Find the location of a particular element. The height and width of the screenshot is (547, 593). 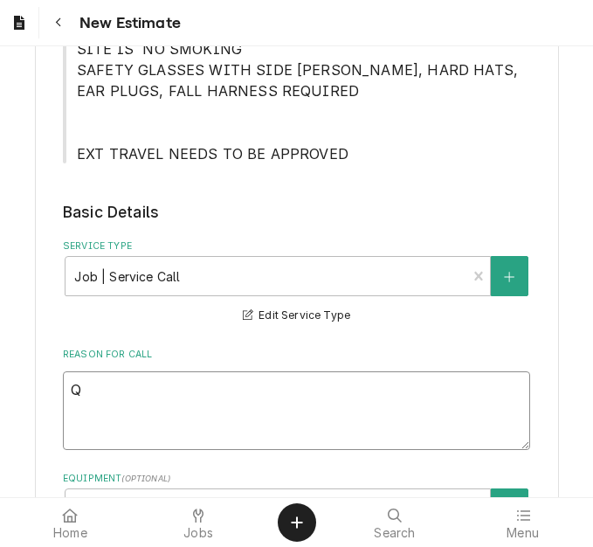

button: Create New Service is located at coordinates (509, 276).